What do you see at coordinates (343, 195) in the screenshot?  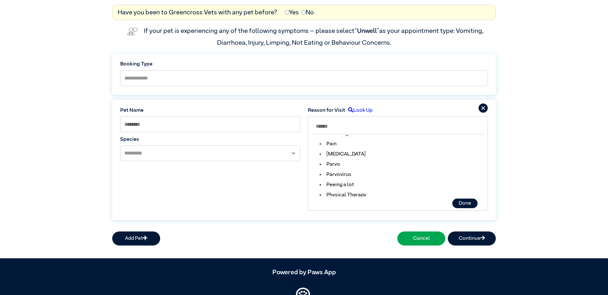 I see `li: Physical Therapy` at bounding box center [343, 195].